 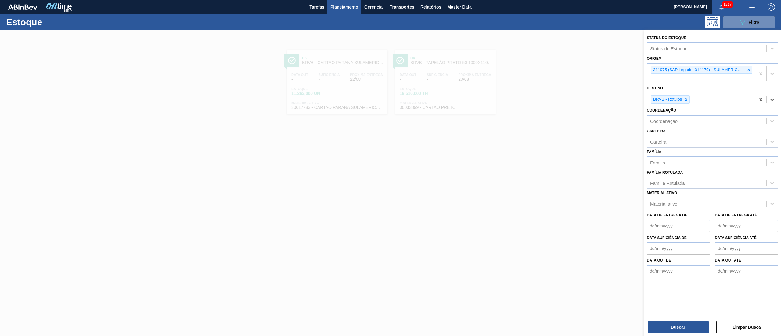 I want to click on span: Tarefas, so click(x=317, y=7).